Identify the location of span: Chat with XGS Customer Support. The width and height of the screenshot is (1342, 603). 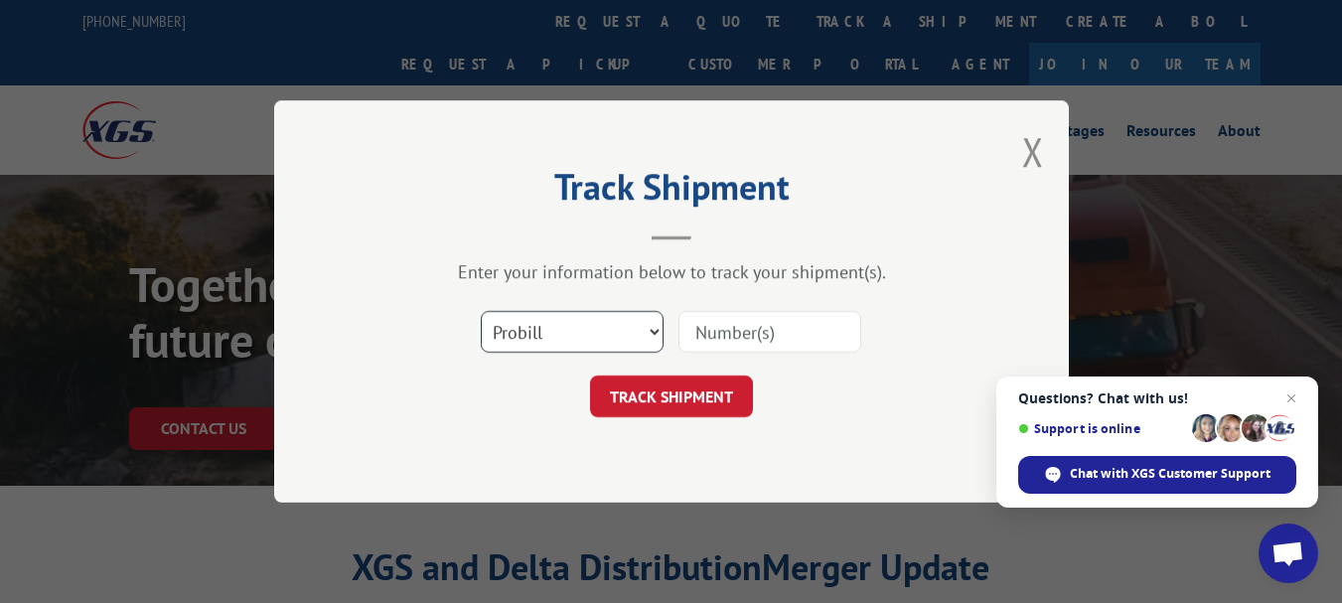
(1170, 474).